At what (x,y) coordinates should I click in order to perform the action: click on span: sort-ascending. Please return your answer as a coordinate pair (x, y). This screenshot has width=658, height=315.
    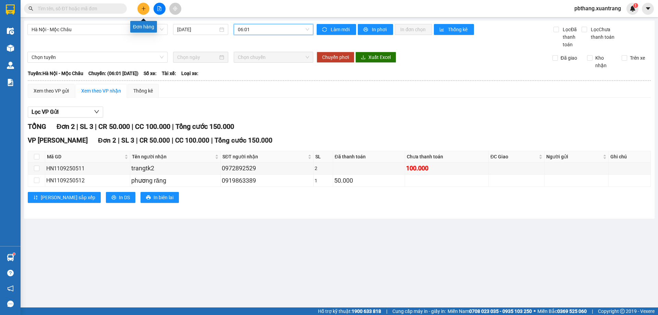
    Looking at the image, I should click on (36, 198).